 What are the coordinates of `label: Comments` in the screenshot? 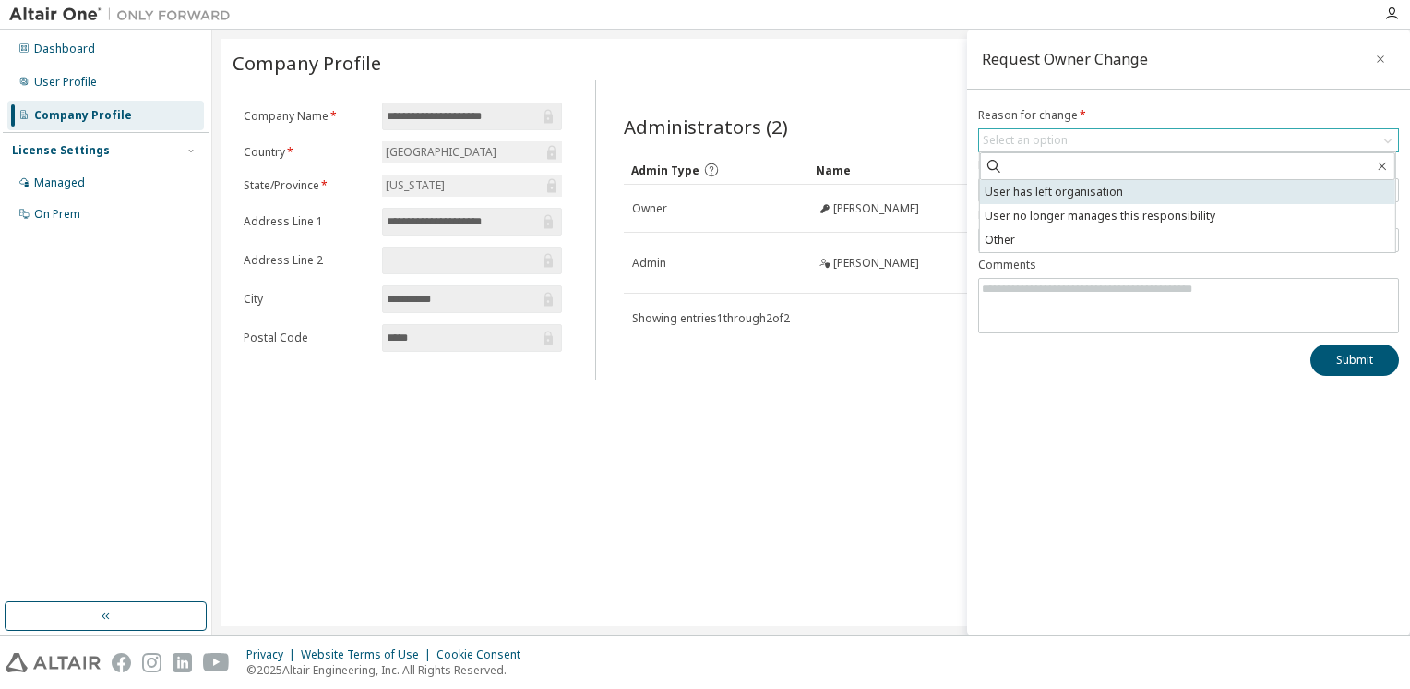 It's located at (1189, 265).